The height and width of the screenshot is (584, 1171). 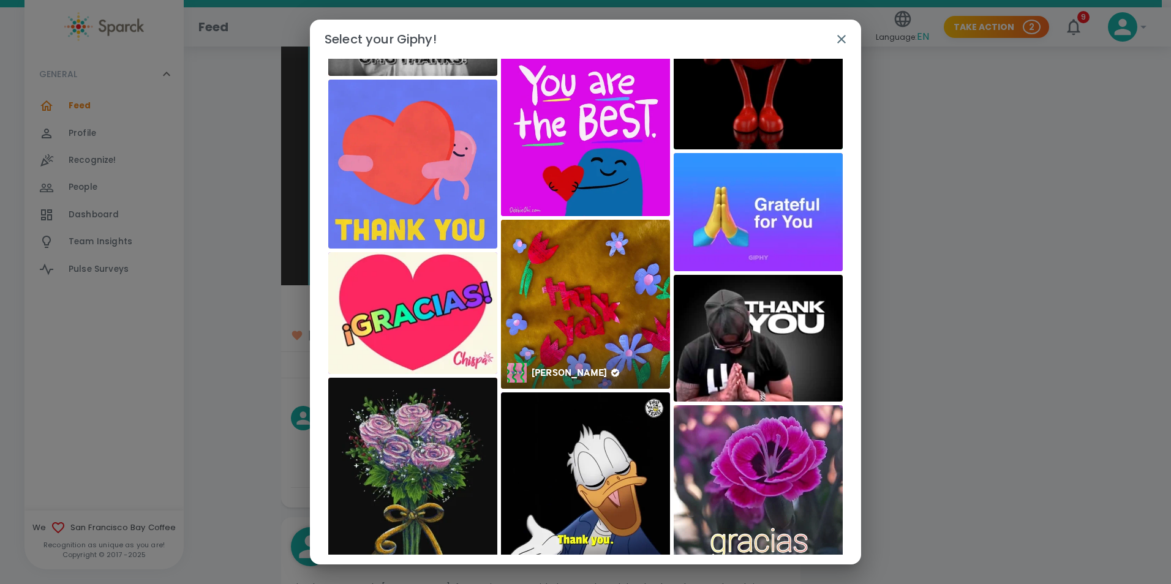 What do you see at coordinates (758, 489) in the screenshot?
I see `a: Muchisimas Gracias GIF` at bounding box center [758, 489].